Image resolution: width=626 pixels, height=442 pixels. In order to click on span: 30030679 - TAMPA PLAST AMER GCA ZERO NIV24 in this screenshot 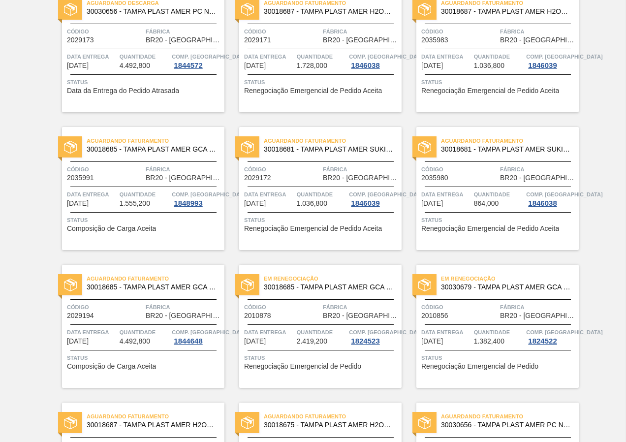, I will do `click(506, 287)`.